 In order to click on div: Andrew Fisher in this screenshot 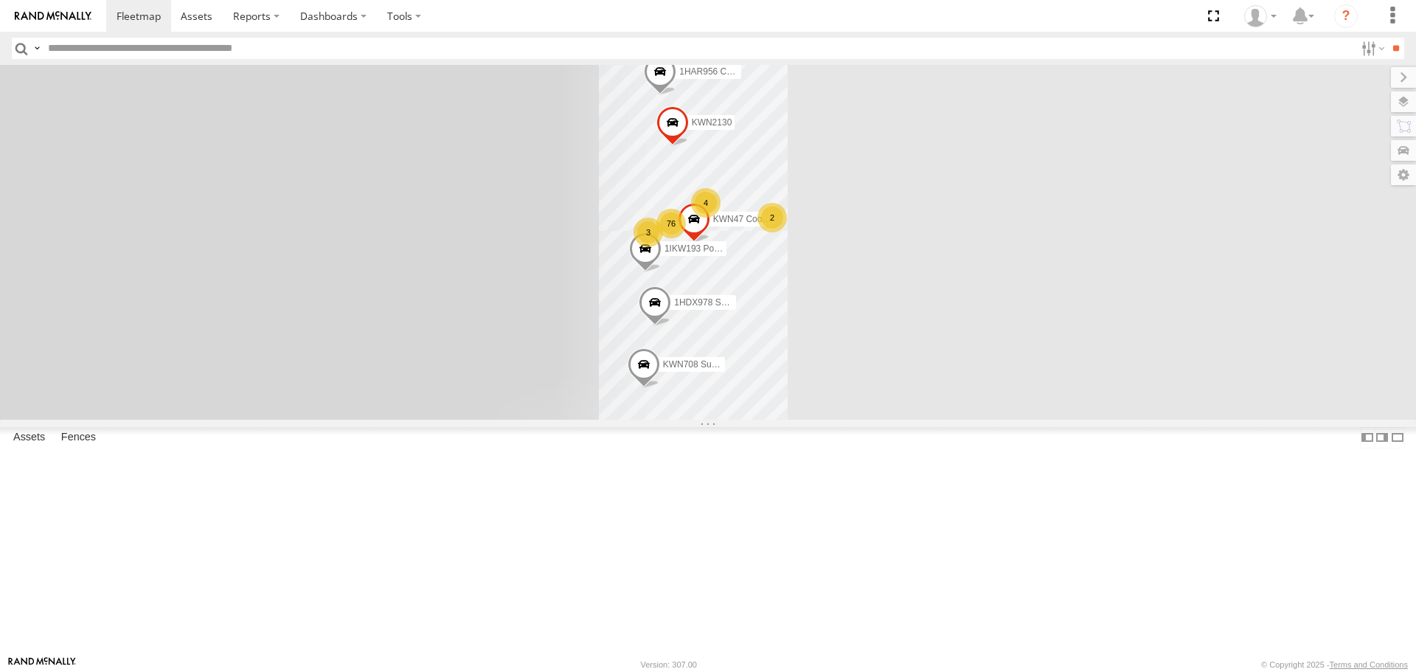, I will do `click(1261, 16)`.